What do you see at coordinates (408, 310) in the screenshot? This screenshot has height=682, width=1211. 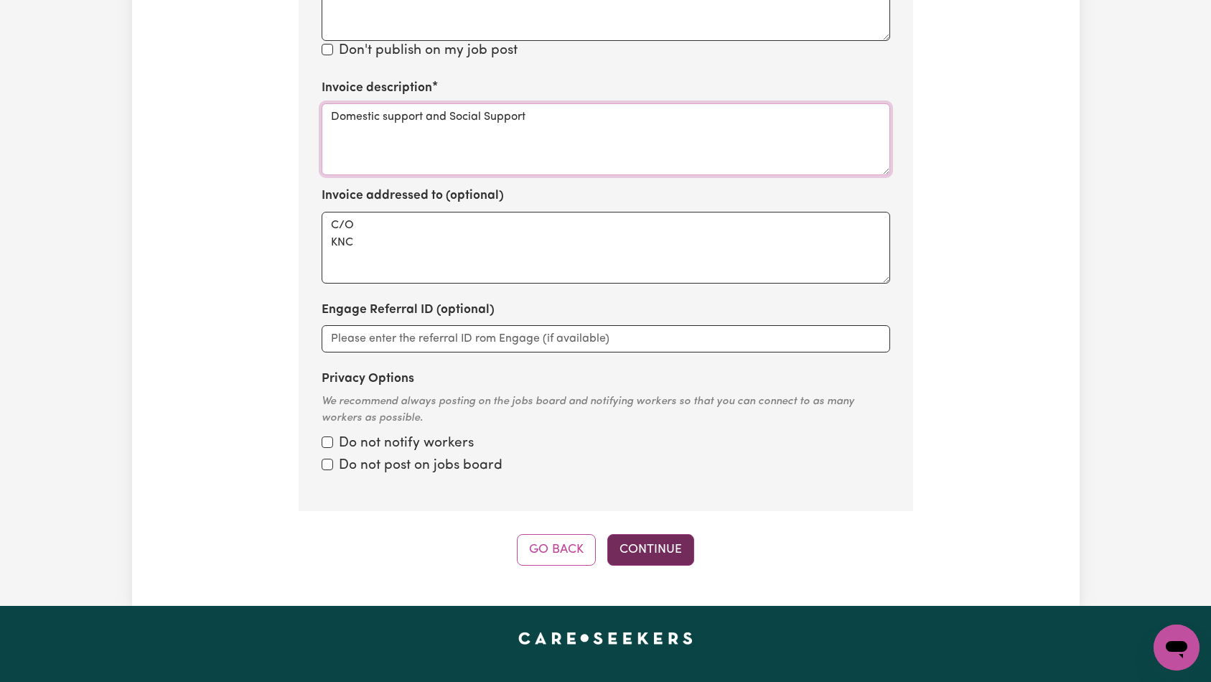 I see `label: Engage Referral ID (optional)` at bounding box center [408, 310].